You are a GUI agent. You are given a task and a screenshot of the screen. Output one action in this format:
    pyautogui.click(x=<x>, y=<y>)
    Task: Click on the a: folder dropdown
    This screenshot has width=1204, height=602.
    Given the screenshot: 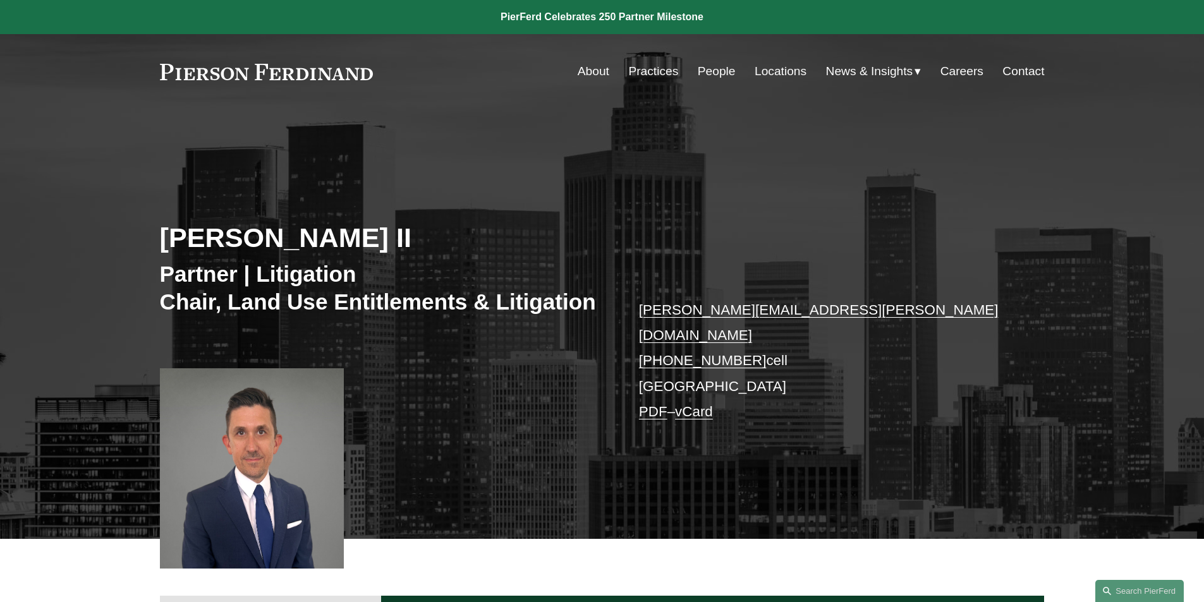 What is the action you would take?
    pyautogui.click(x=874, y=71)
    